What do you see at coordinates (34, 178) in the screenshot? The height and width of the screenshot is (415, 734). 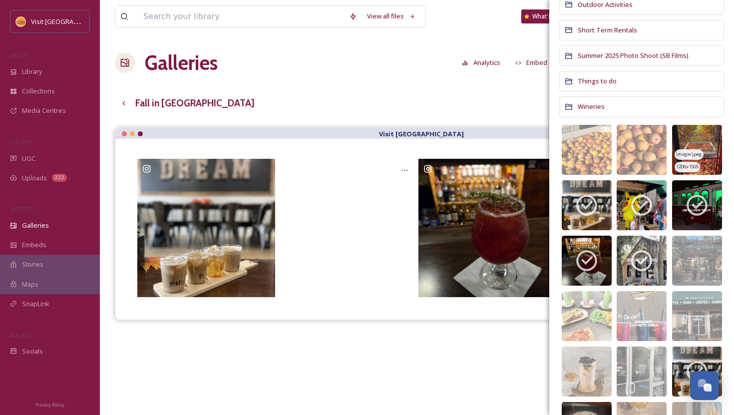 I see `span: Uploads` at bounding box center [34, 178].